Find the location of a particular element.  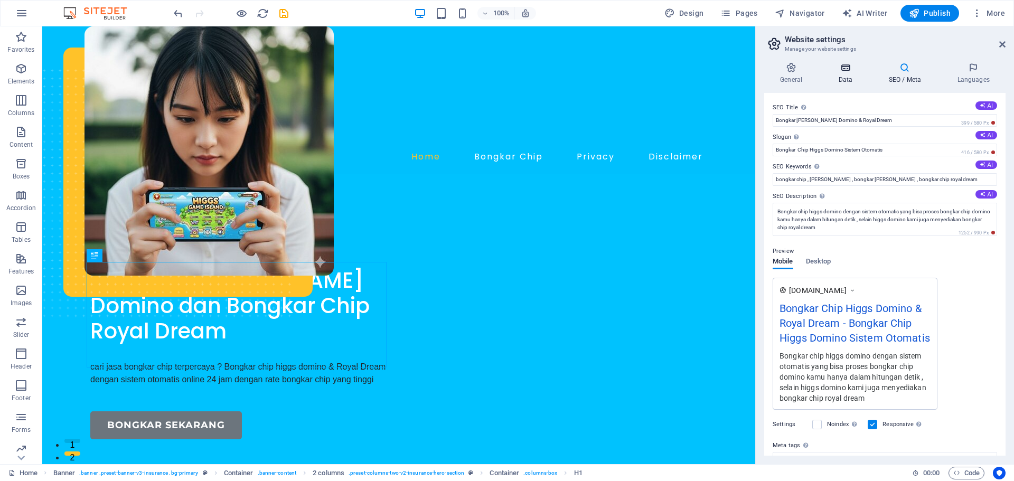

button: reload is located at coordinates (263, 13).